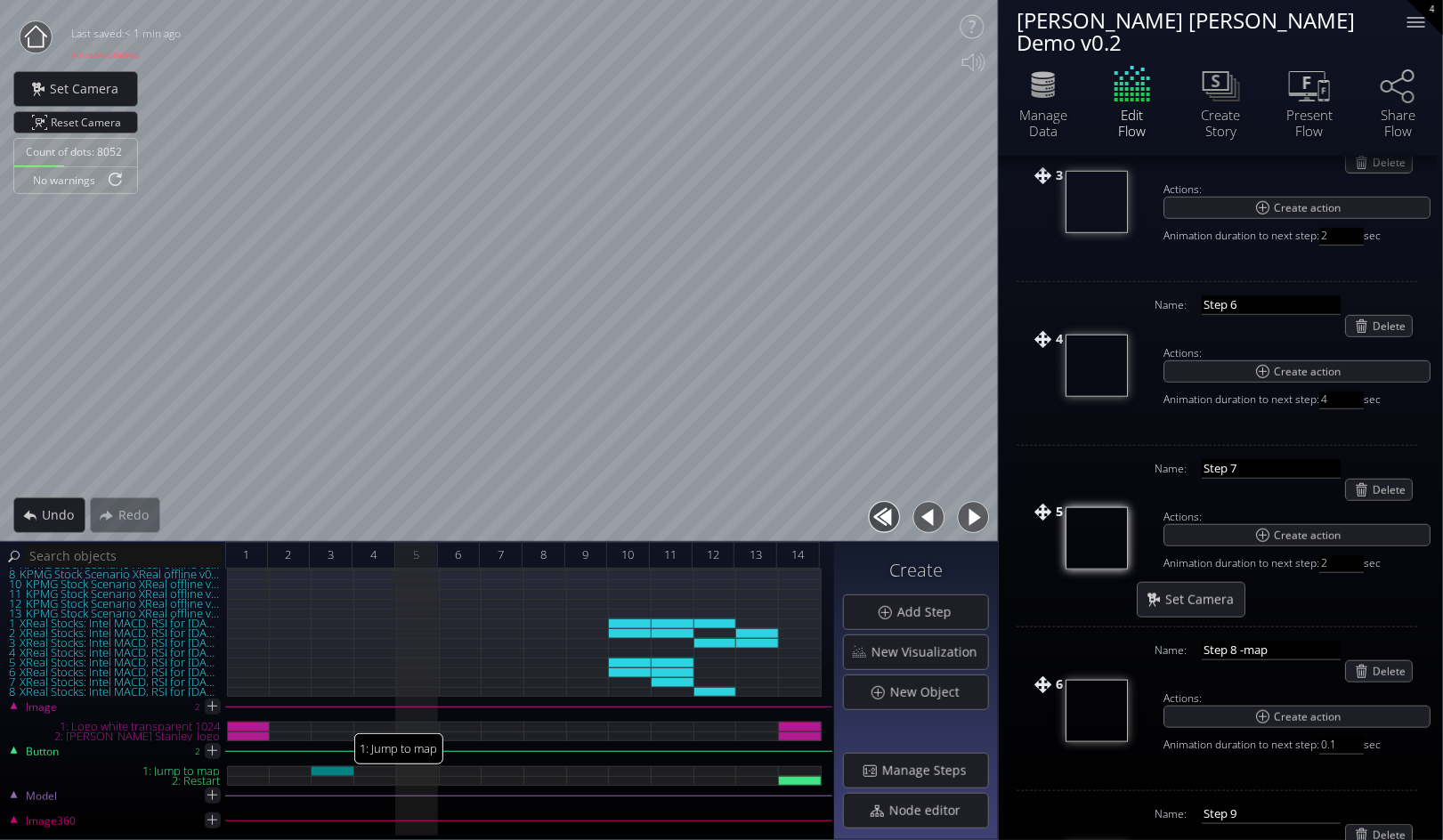 The width and height of the screenshot is (1443, 840). What do you see at coordinates (544, 555) in the screenshot?
I see `span: 8` at bounding box center [544, 555].